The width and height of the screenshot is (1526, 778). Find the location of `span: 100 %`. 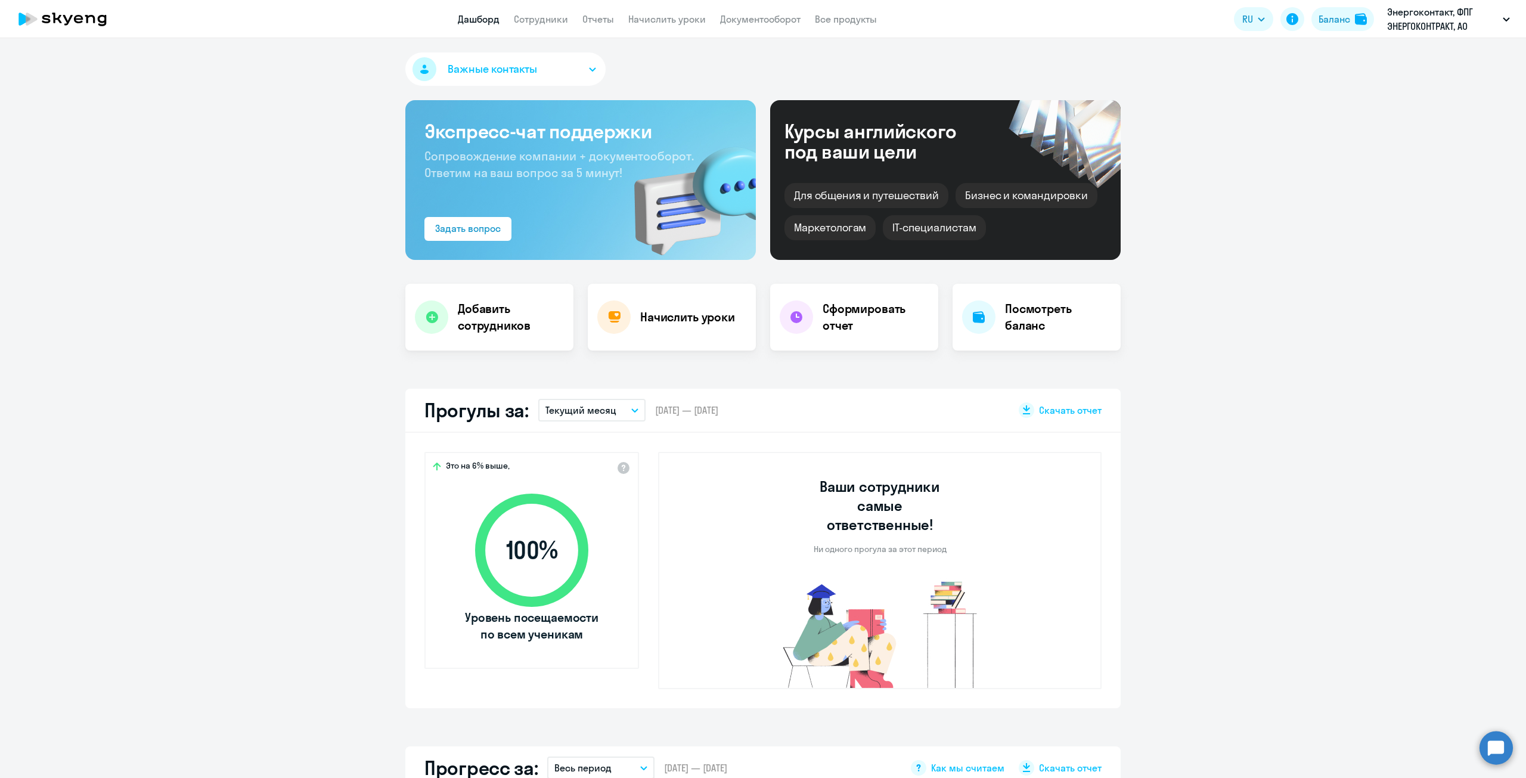

span: 100 % is located at coordinates (532, 550).